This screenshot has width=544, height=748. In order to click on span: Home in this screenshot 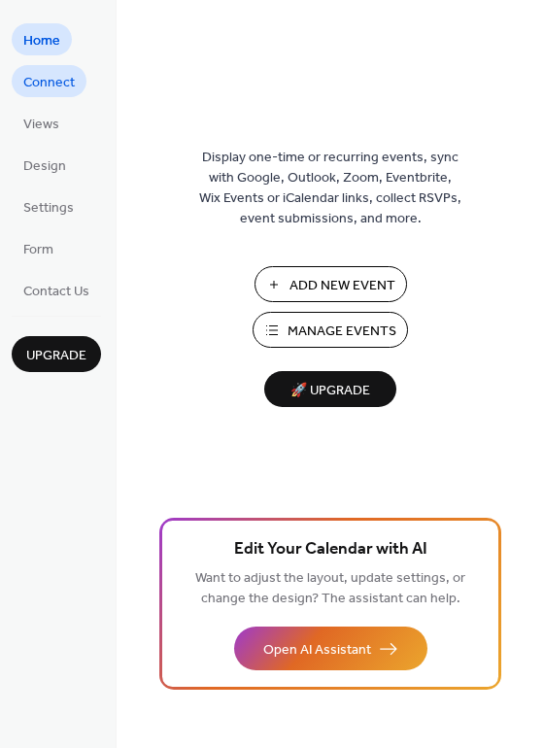, I will do `click(42, 41)`.